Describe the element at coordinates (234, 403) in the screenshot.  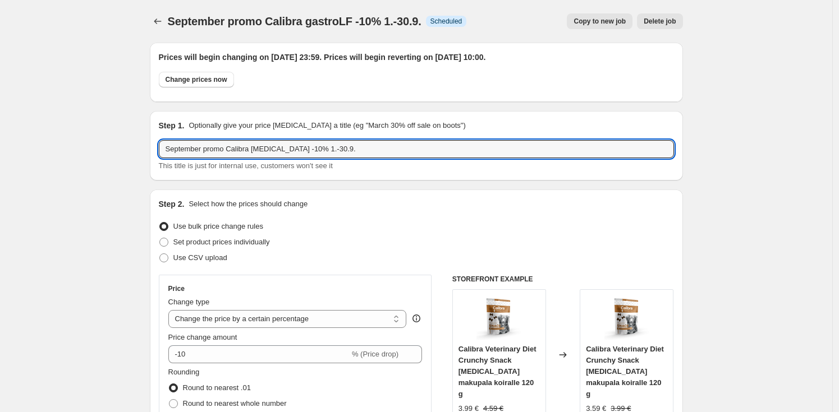
I see `span: Round to nearest whole number` at that location.